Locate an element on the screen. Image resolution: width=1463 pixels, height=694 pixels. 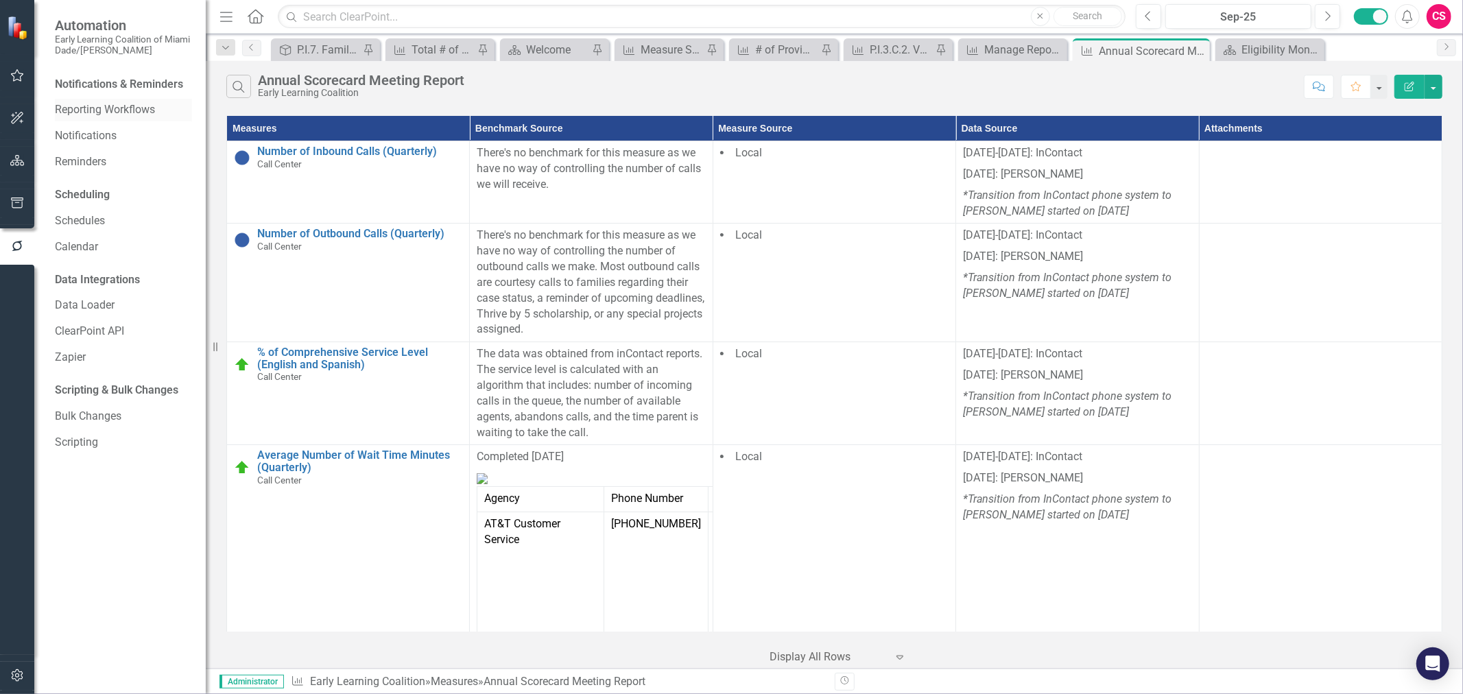
img: ClearPoint Strategy is located at coordinates (19, 27).